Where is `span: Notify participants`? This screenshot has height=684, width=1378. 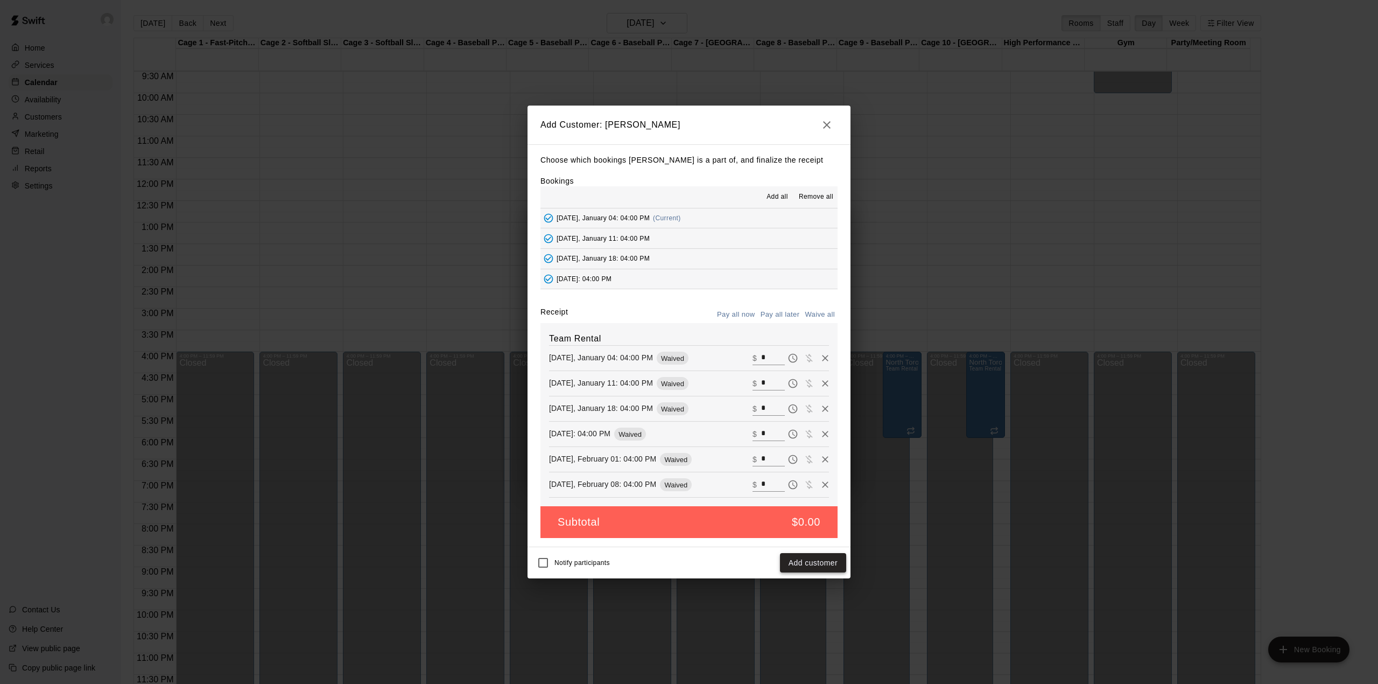
span: Notify participants is located at coordinates (582, 563).